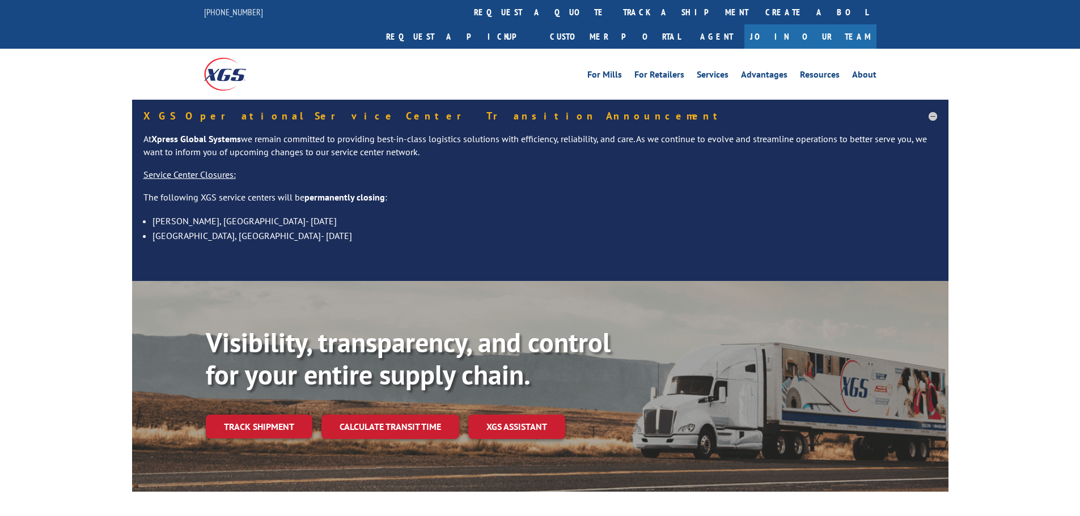 This screenshot has height=516, width=1080. I want to click on a: About, so click(864, 77).